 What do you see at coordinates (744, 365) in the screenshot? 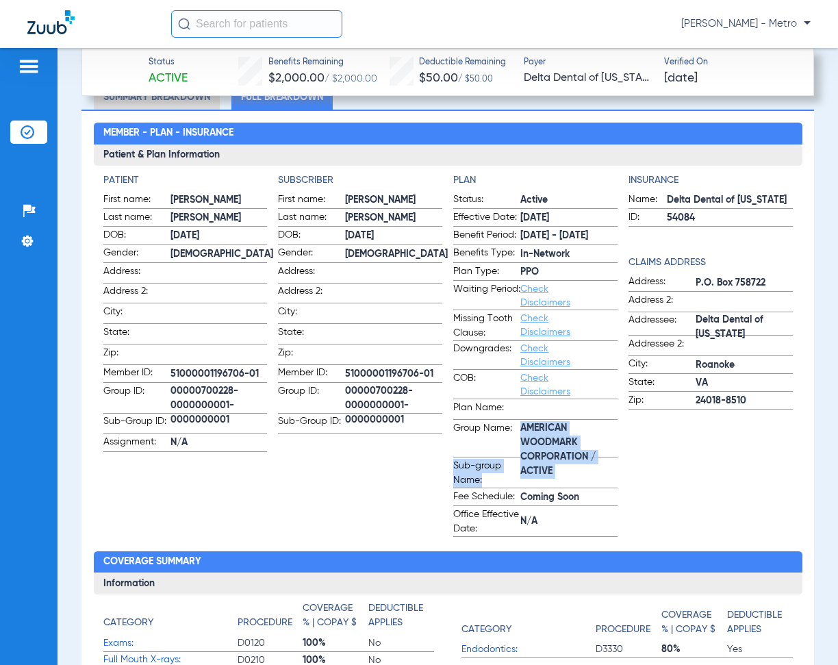
I see `span: Roanoke` at bounding box center [744, 365].